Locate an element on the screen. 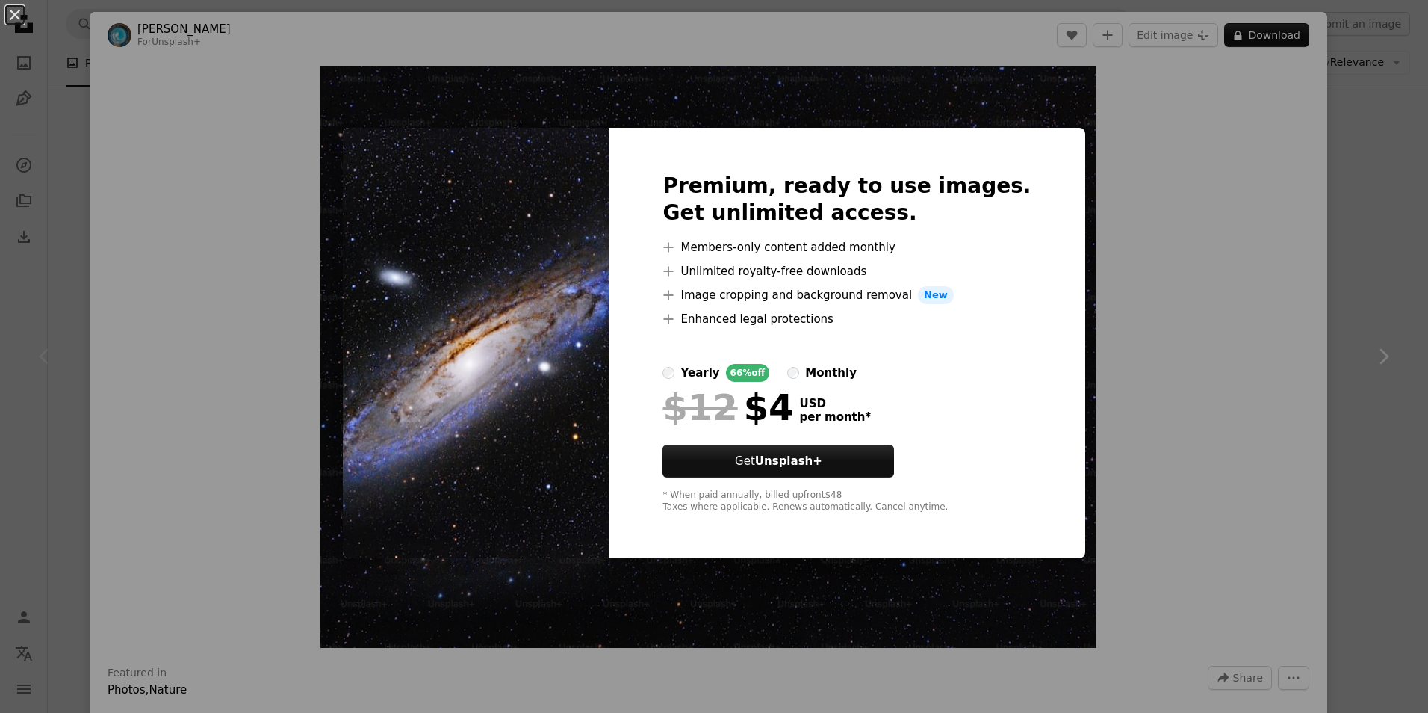 The height and width of the screenshot is (713, 1428). input: monthly is located at coordinates (793, 373).